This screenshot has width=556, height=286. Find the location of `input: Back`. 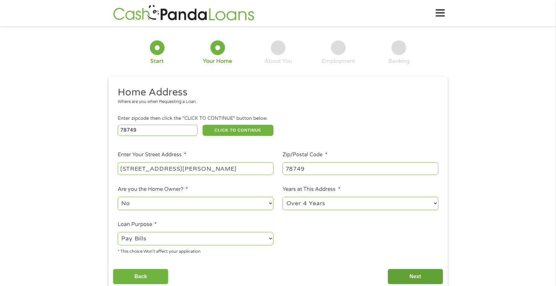

input: Back is located at coordinates (141, 276).